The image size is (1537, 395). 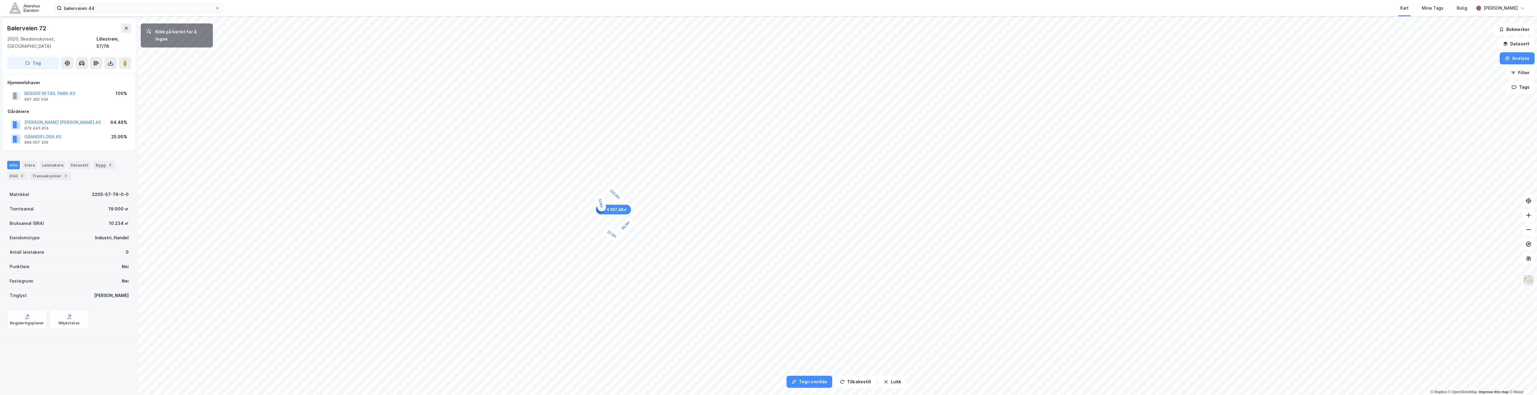 What do you see at coordinates (1520, 87) in the screenshot?
I see `button: Tags` at bounding box center [1520, 87].